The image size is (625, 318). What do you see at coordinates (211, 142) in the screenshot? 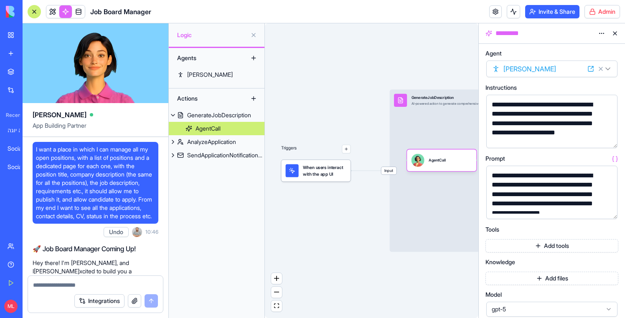
I see `div: AnalyzeApplication` at bounding box center [211, 142].